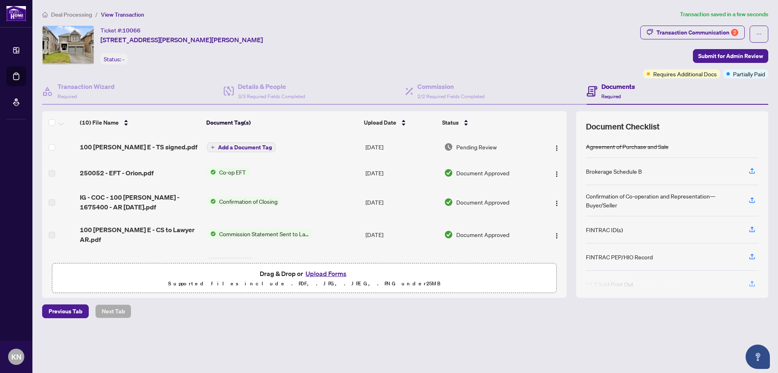 The width and height of the screenshot is (778, 373). I want to click on button: Previous Tab, so click(65, 311).